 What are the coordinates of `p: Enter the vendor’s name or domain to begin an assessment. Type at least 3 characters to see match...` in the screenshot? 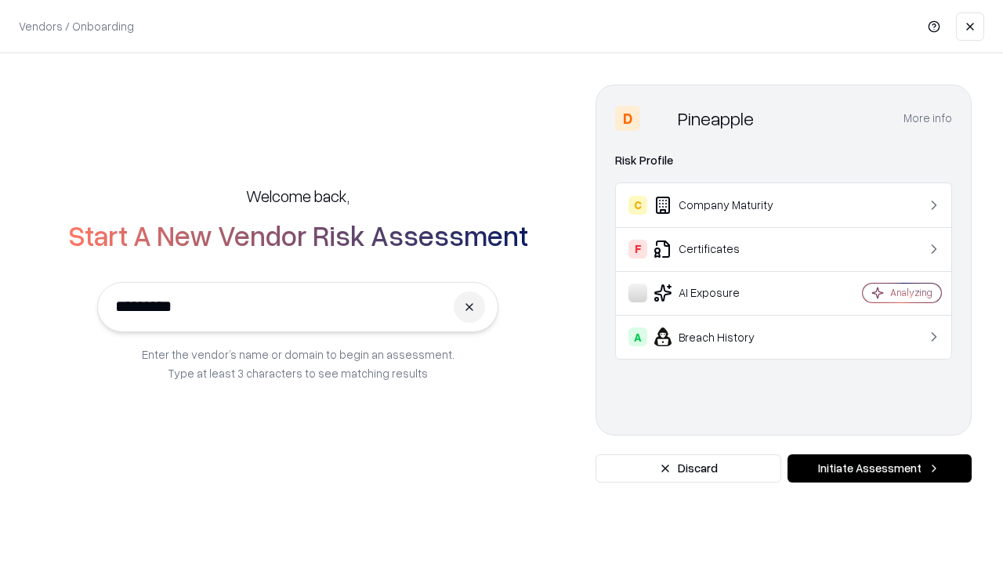 It's located at (298, 364).